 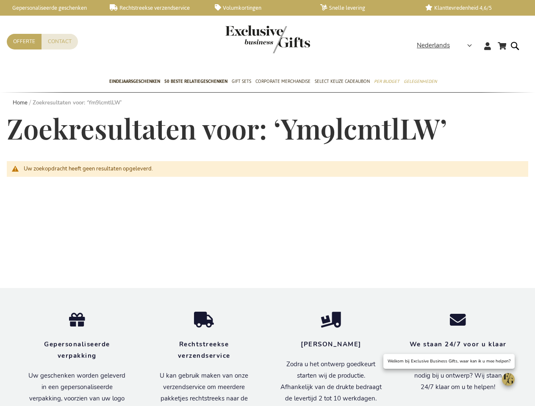 What do you see at coordinates (135, 82) in the screenshot?
I see `a: Eindejaarsgeschenken` at bounding box center [135, 82].